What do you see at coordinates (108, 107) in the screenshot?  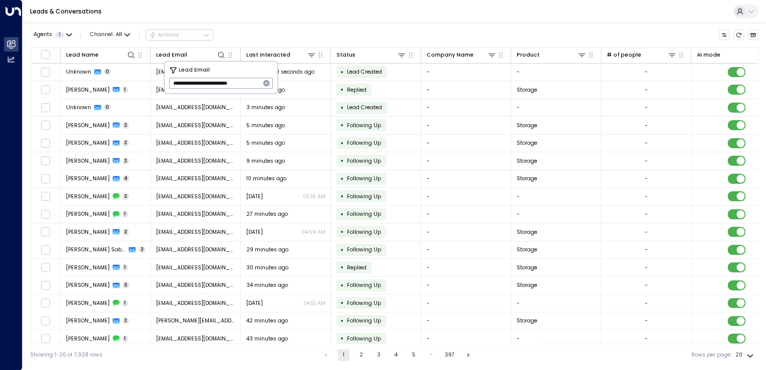 I see `span: 0` at bounding box center [108, 107].